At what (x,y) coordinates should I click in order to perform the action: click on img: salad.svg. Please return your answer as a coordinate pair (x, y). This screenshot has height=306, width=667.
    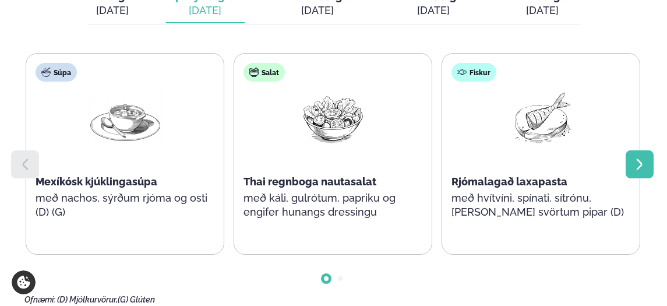
    Looking at the image, I should click on (254, 72).